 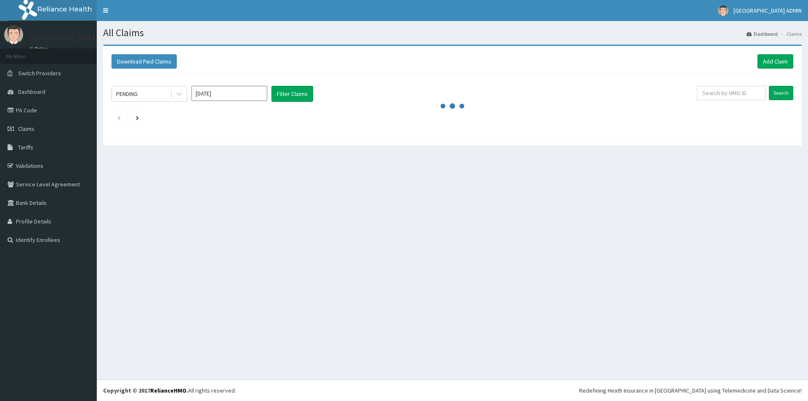 I want to click on input: Search, so click(x=781, y=93).